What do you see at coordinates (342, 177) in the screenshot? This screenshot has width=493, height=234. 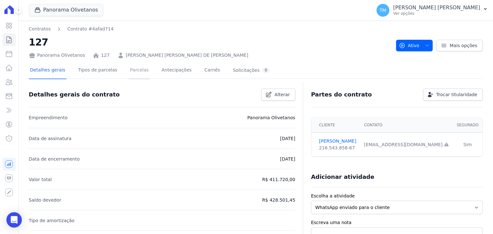 I see `h3: Adicionar atividade` at bounding box center [342, 177].